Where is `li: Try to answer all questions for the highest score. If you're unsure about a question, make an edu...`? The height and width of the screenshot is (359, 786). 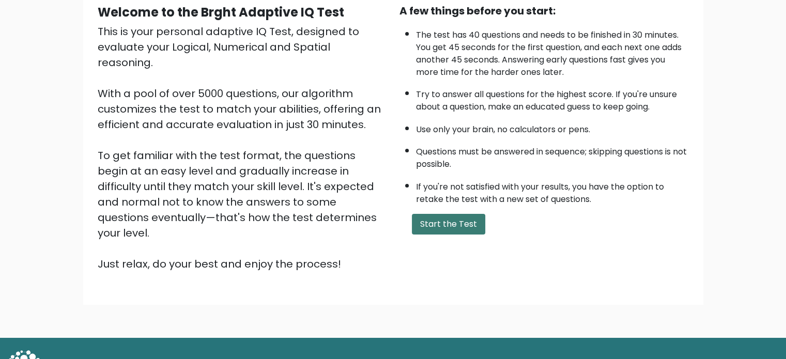 li: Try to answer all questions for the highest score. If you're unsure about a question, make an edu... is located at coordinates (552, 98).